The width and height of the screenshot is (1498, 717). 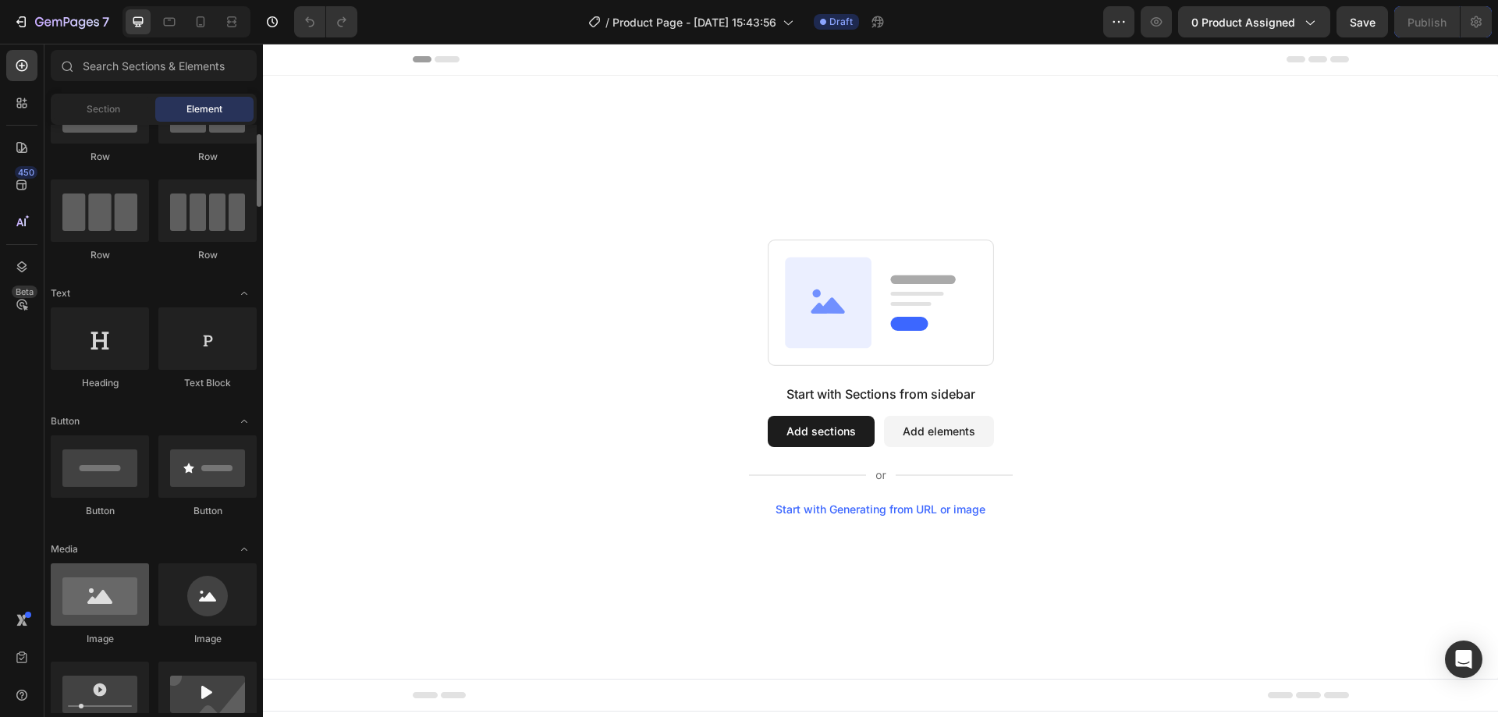 I want to click on span: 0 product assigned, so click(x=1243, y=22).